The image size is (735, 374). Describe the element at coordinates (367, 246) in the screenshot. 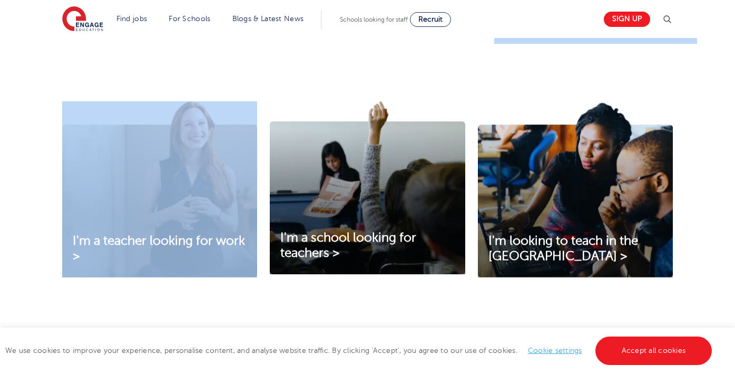

I see `a: I'm a school looking for teachers >` at that location.